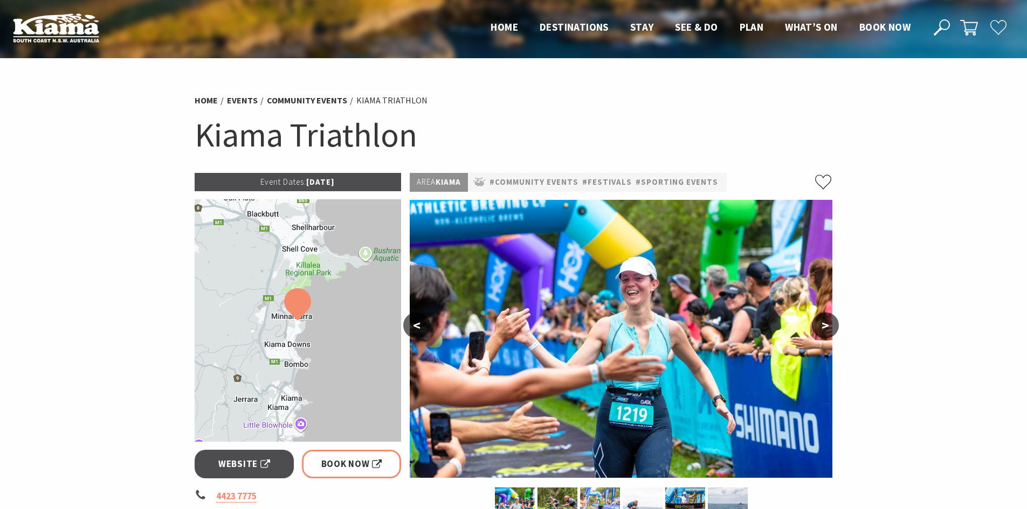 The height and width of the screenshot is (509, 1027). I want to click on span: Book now, so click(884, 27).